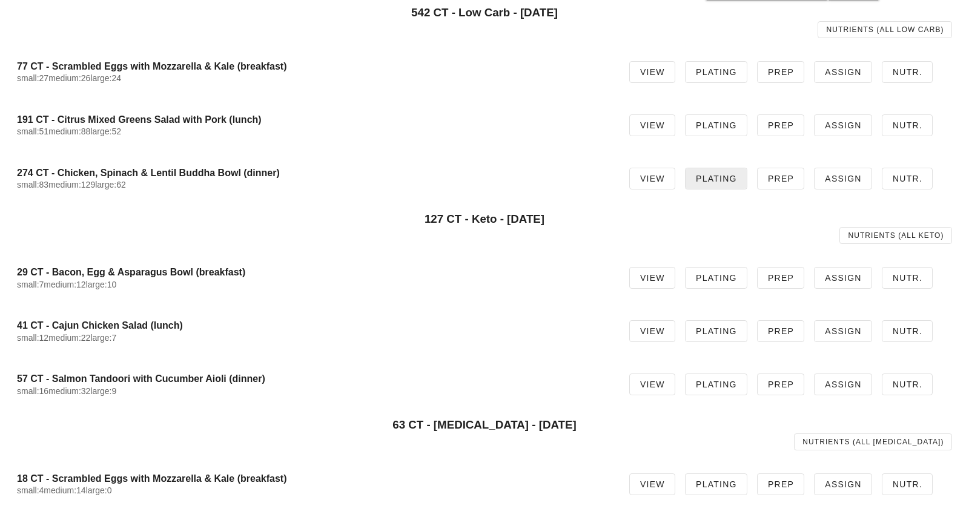 The width and height of the screenshot is (969, 523). What do you see at coordinates (69, 391) in the screenshot?
I see `span: medium:32` at bounding box center [69, 391].